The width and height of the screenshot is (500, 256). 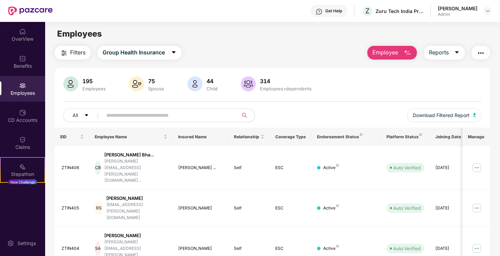 What do you see at coordinates (392, 53) in the screenshot?
I see `button: Employee` at bounding box center [392, 53].